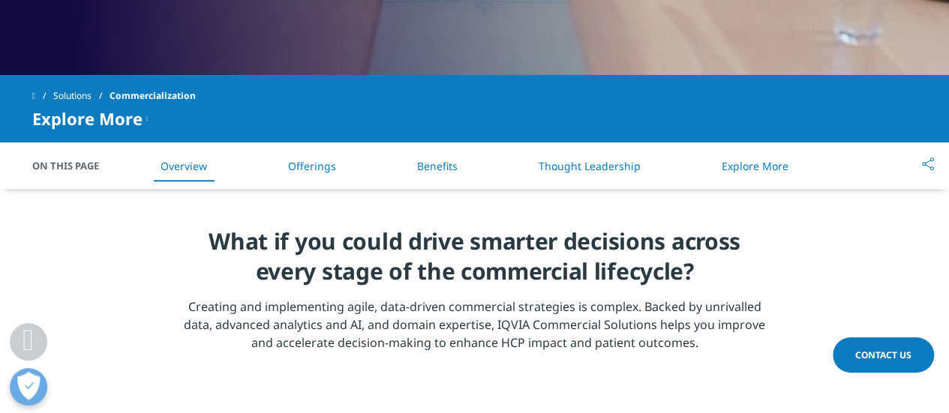 This screenshot has height=413, width=949. What do you see at coordinates (81, 96) in the screenshot?
I see `a: Solutions` at bounding box center [81, 96].